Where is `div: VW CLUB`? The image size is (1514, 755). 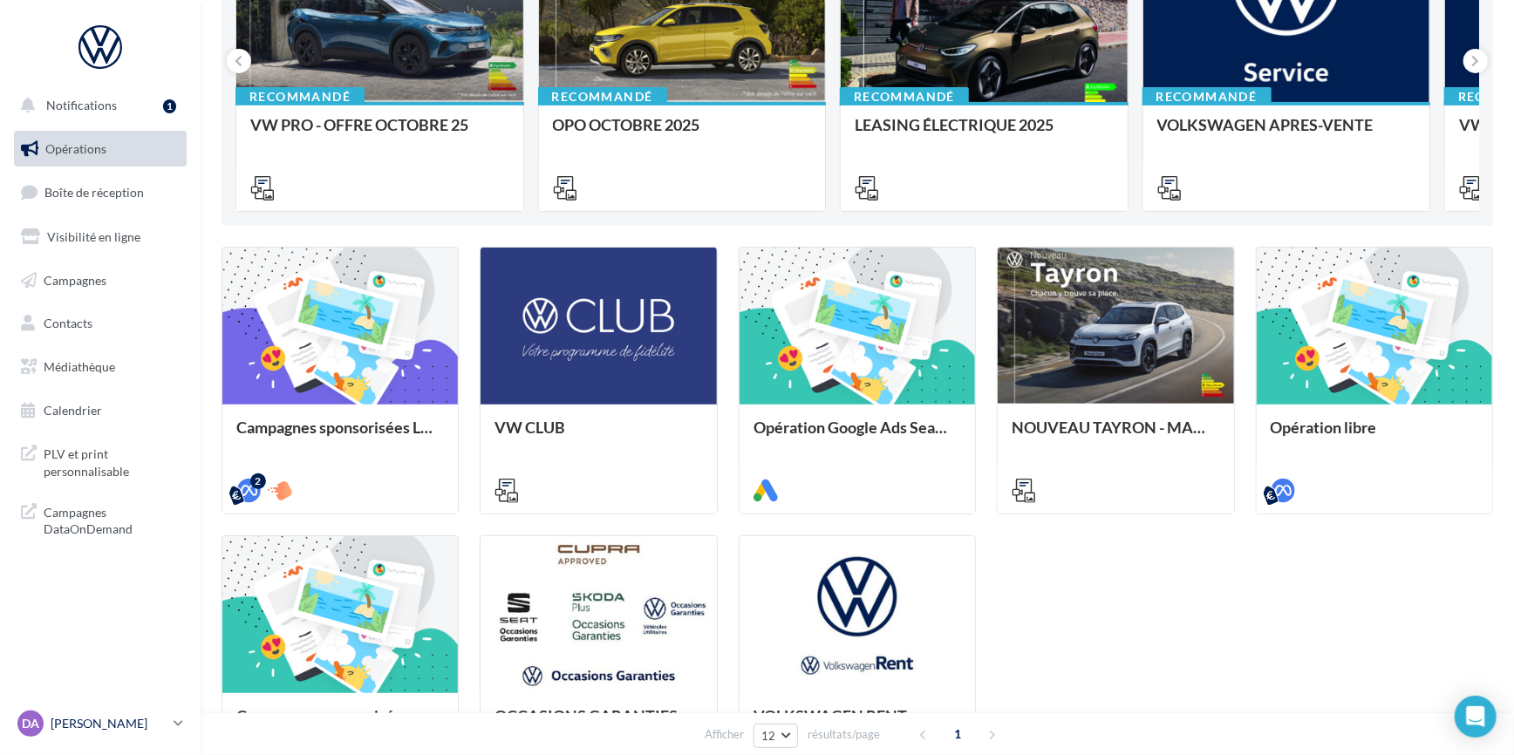
div: VW CLUB is located at coordinates (598, 436).